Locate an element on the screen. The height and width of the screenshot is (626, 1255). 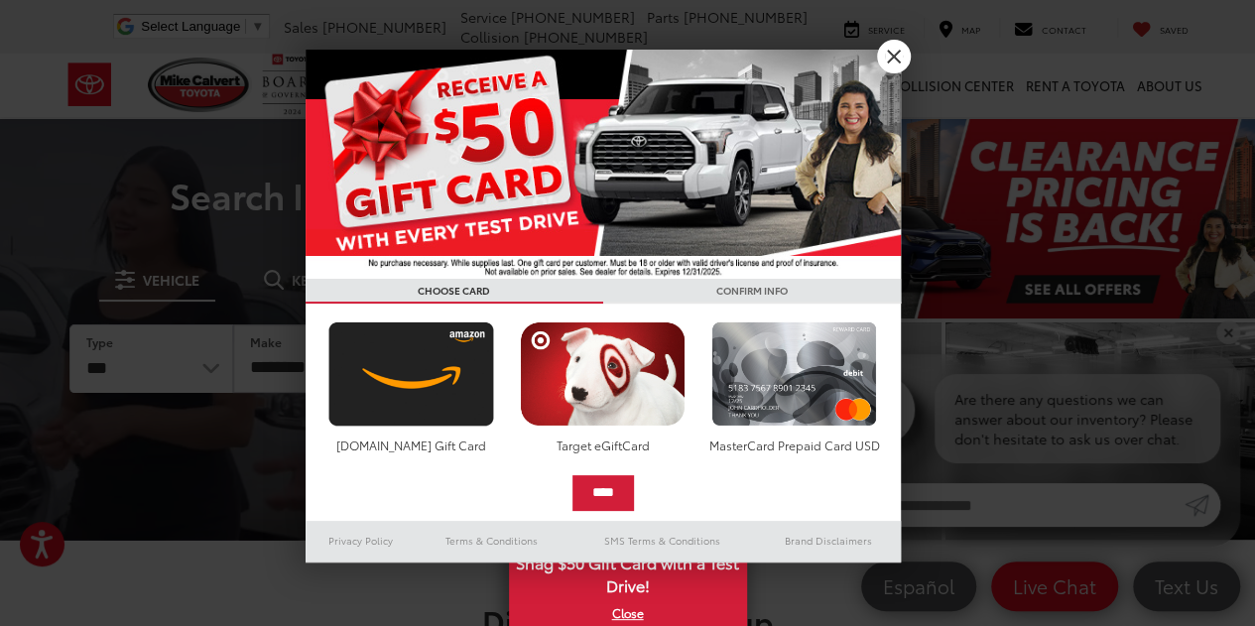
img: 55838_top_625864.jpg is located at coordinates (603, 164).